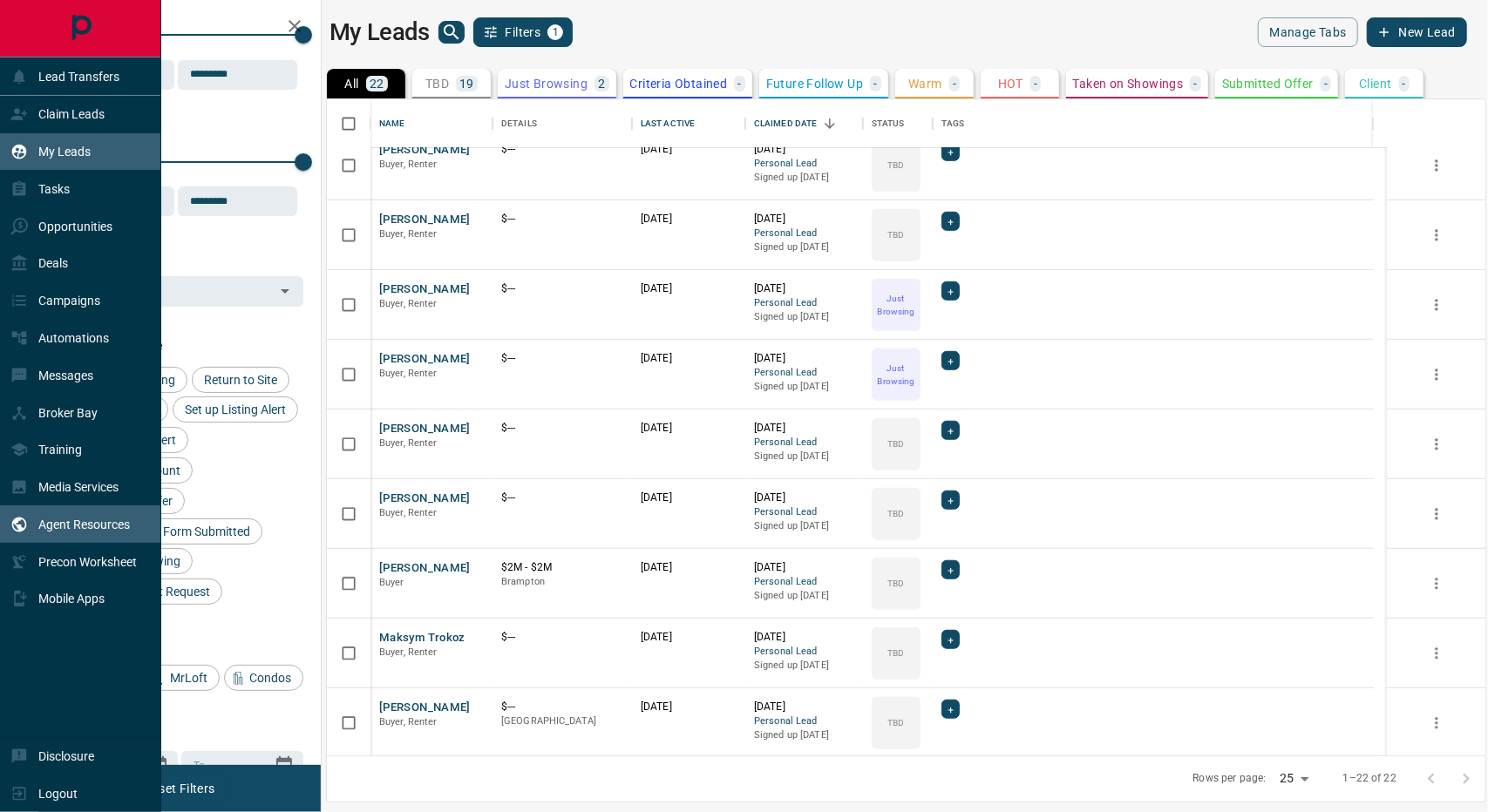 This screenshot has height=812, width=1488. I want to click on span: MrLoft, so click(188, 678).